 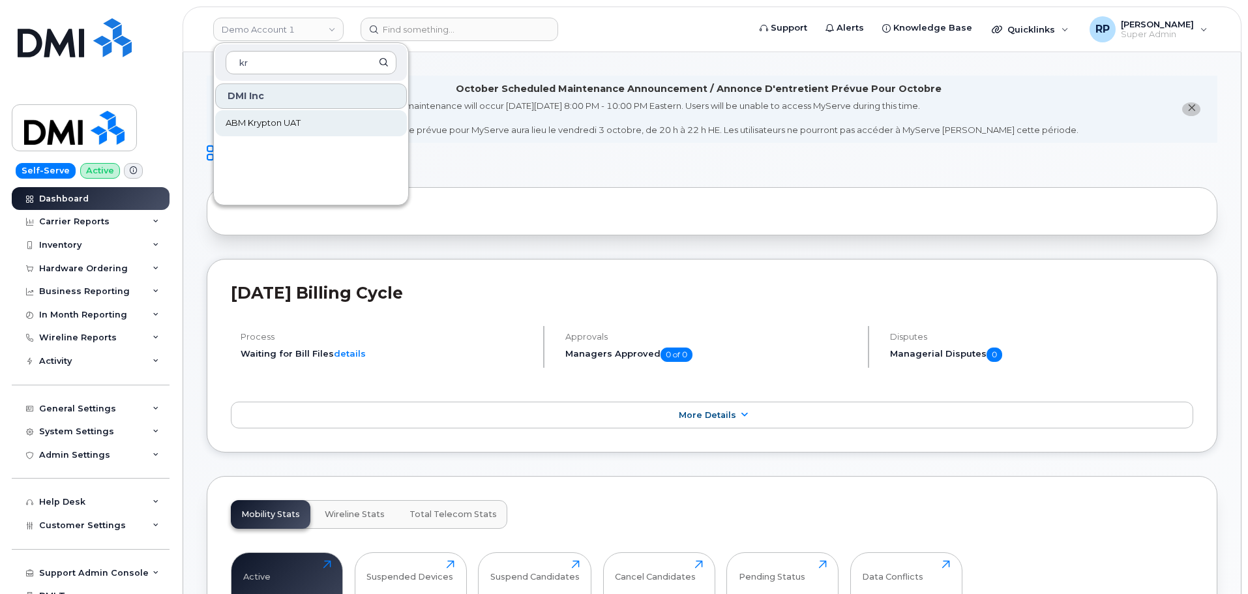 I want to click on span: Total Telecom Stats, so click(x=453, y=514).